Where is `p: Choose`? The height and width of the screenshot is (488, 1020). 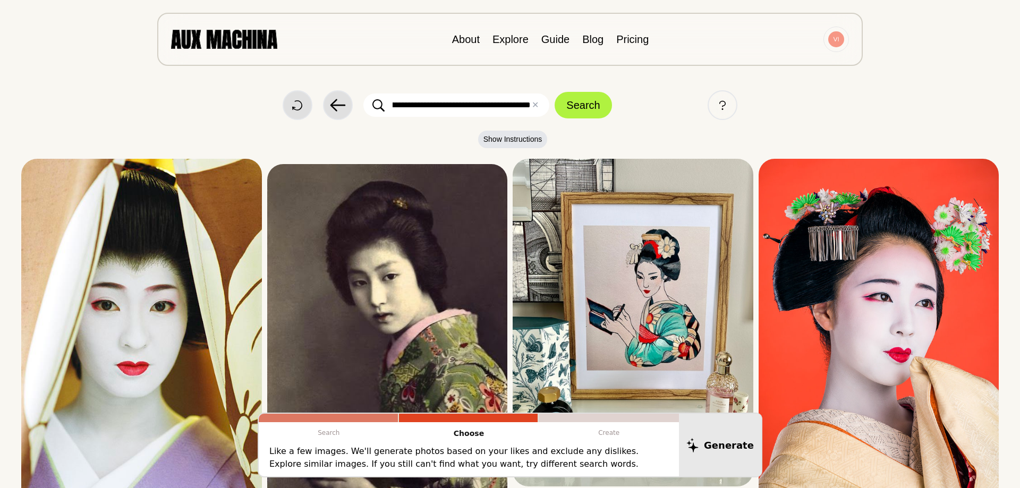
p: Choose is located at coordinates (469, 433).